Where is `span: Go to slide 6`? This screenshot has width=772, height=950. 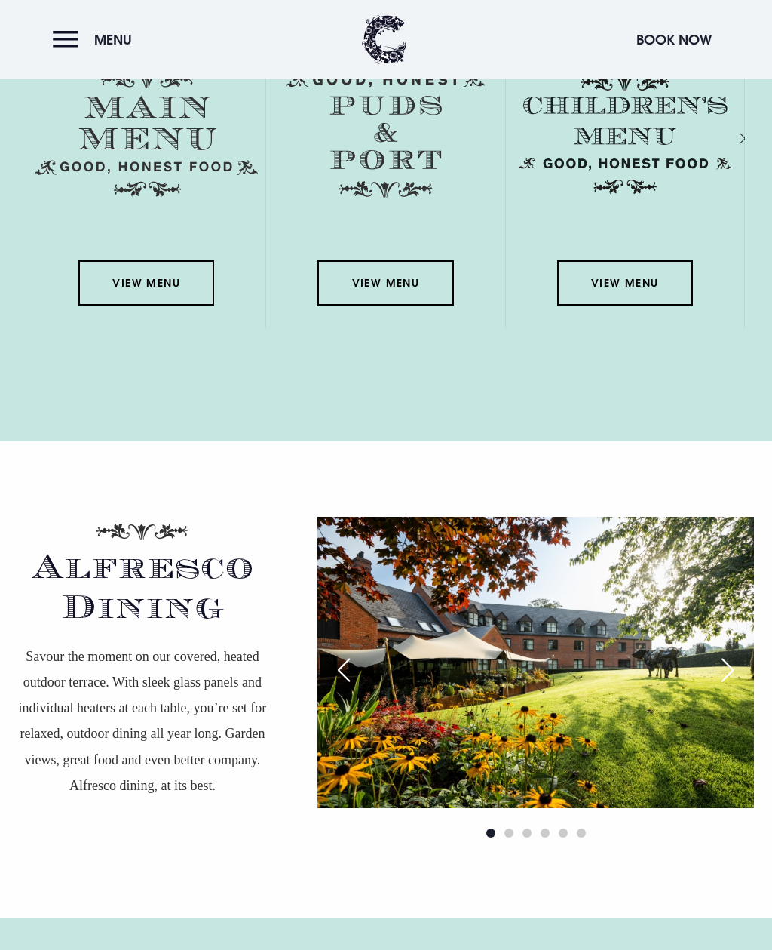 span: Go to slide 6 is located at coordinates (582, 833).